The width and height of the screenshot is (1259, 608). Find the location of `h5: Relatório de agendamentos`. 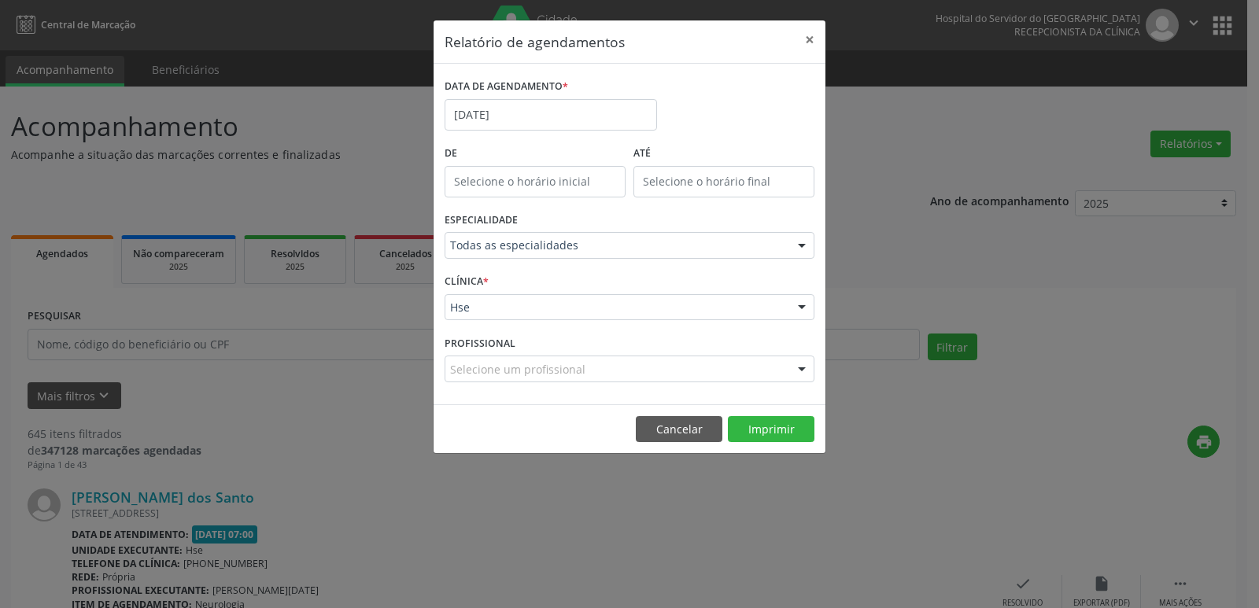

h5: Relatório de agendamentos is located at coordinates (534, 42).